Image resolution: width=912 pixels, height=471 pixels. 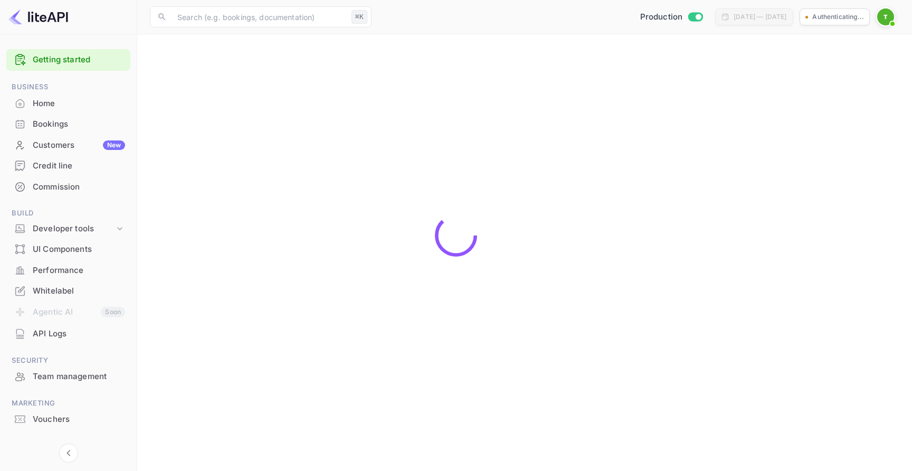 I want to click on a: CustomersNew, so click(x=68, y=145).